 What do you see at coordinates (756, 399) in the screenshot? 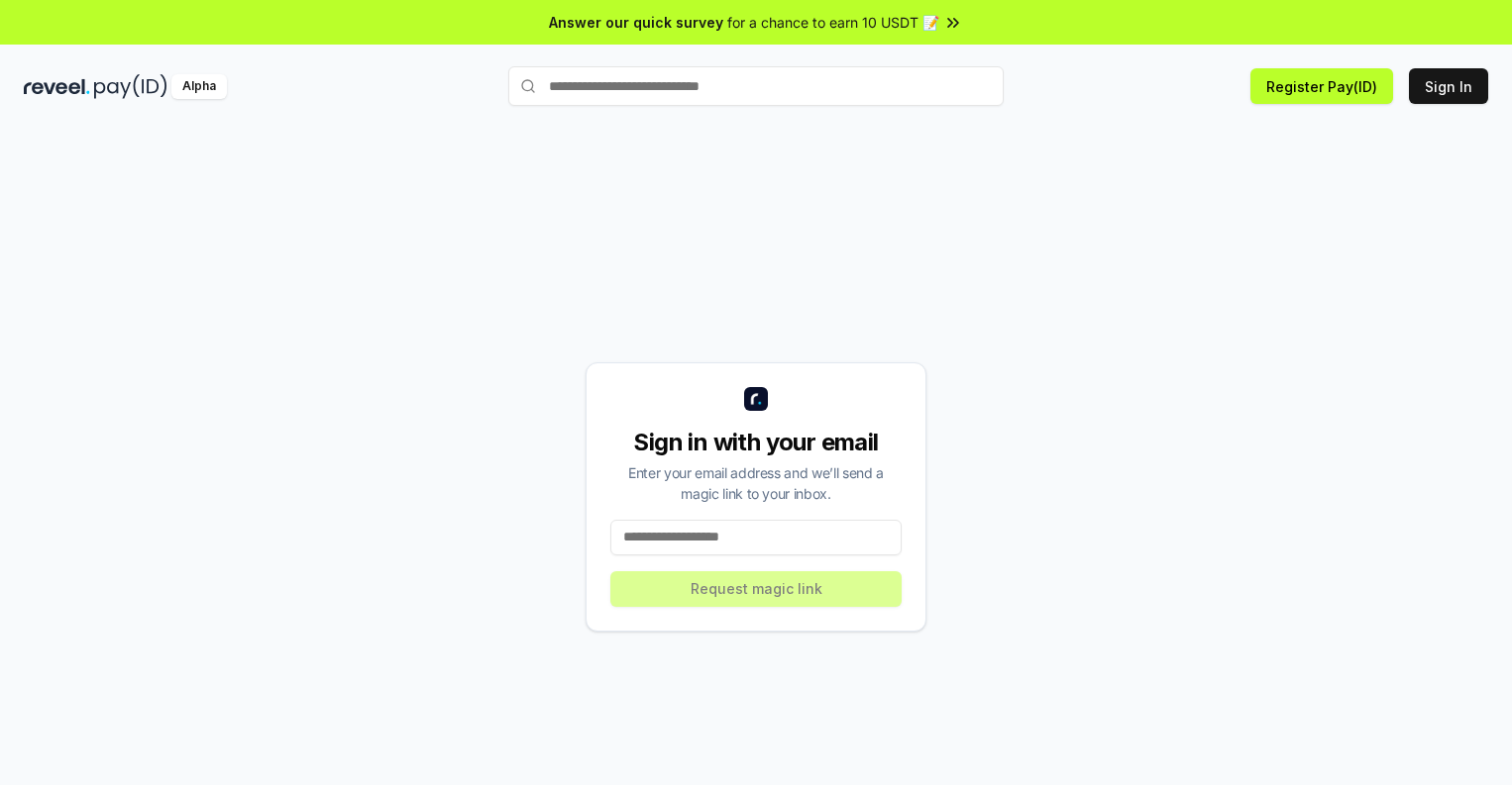
I see `img: logo_small` at bounding box center [756, 399].